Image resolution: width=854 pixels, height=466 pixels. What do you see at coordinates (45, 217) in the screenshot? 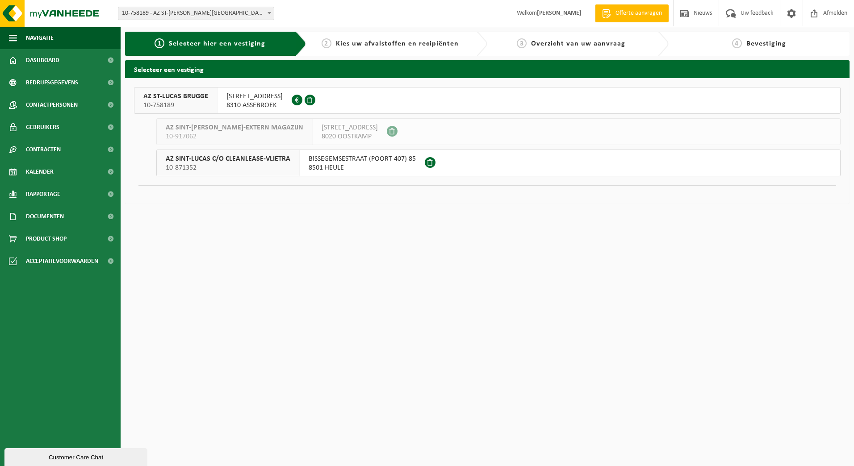
I see `span: Documenten` at bounding box center [45, 217].